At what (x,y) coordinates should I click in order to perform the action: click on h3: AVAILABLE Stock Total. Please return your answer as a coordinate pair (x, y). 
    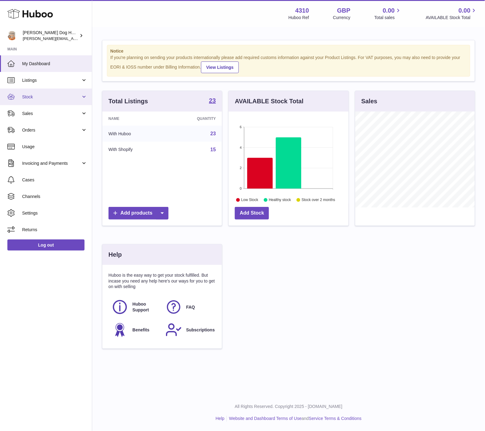
    Looking at the image, I should click on (269, 101).